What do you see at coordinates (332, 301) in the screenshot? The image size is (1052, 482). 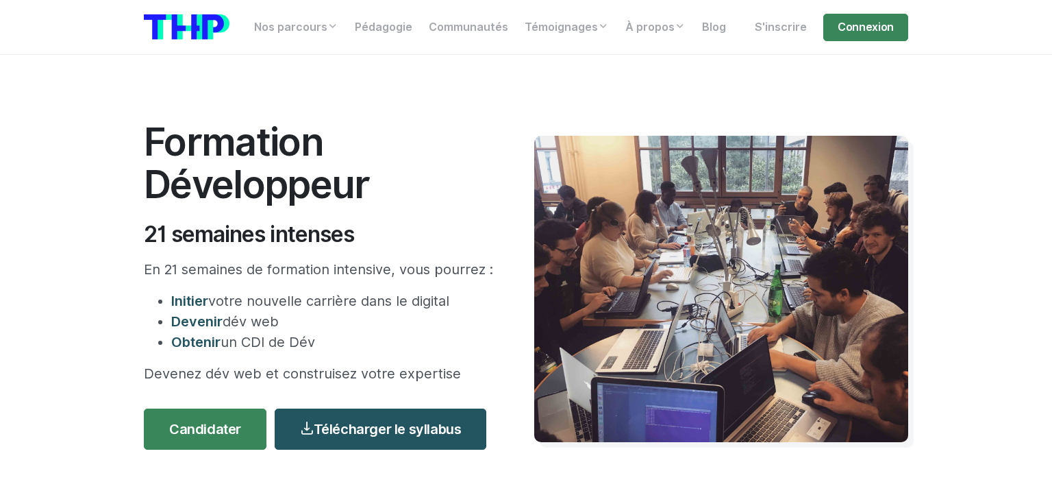 I see `li: votre nouvelle carrière dans le digital` at bounding box center [332, 301].